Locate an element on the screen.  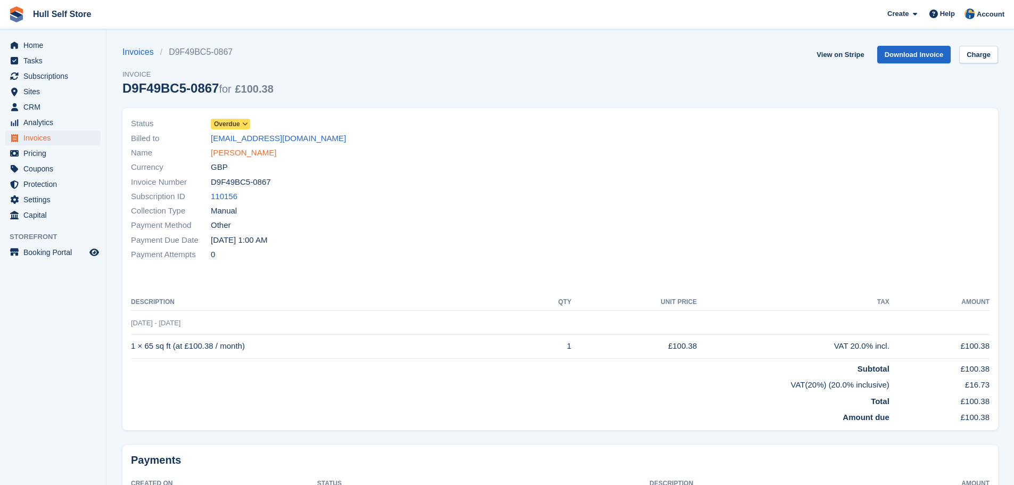
span: Currency is located at coordinates (171, 167).